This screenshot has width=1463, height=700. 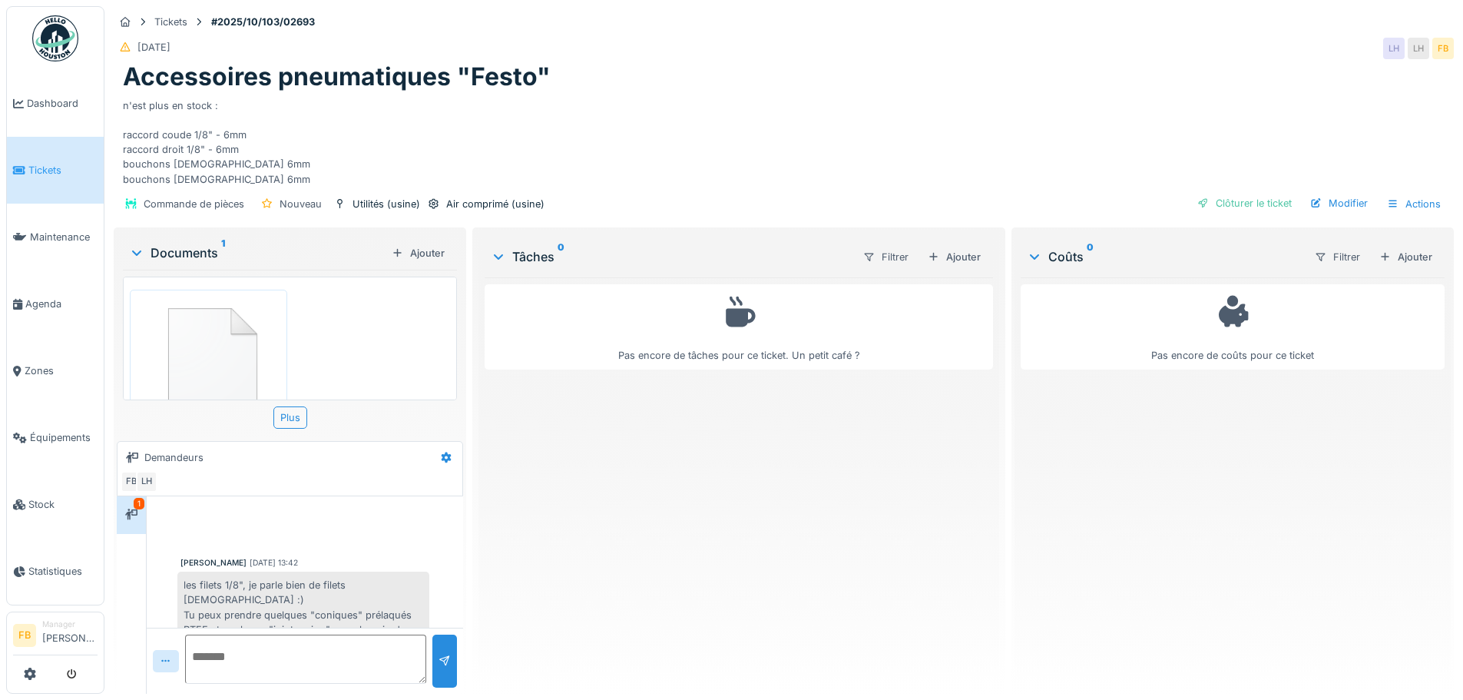 I want to click on div: Actions, so click(x=1414, y=204).